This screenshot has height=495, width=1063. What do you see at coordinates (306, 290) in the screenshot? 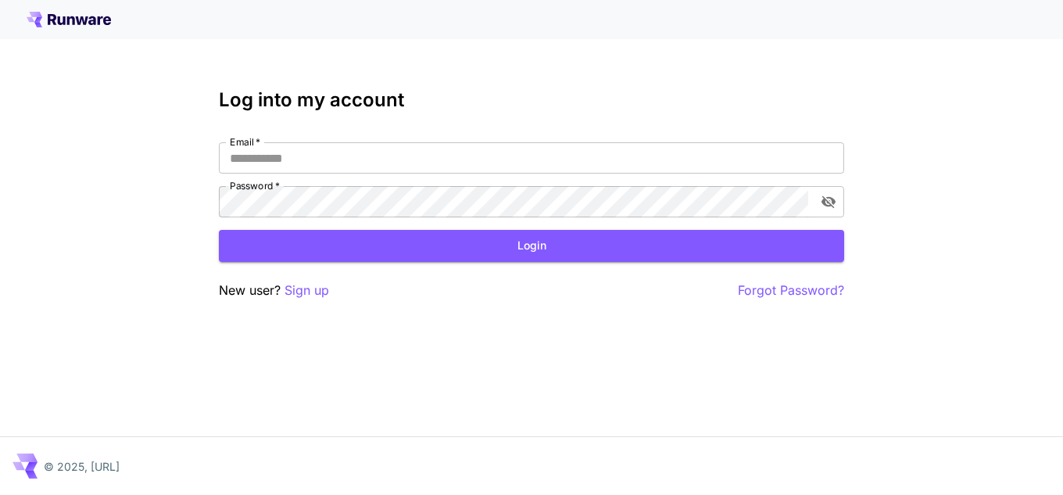
I see `button: Sign up` at bounding box center [306, 290].